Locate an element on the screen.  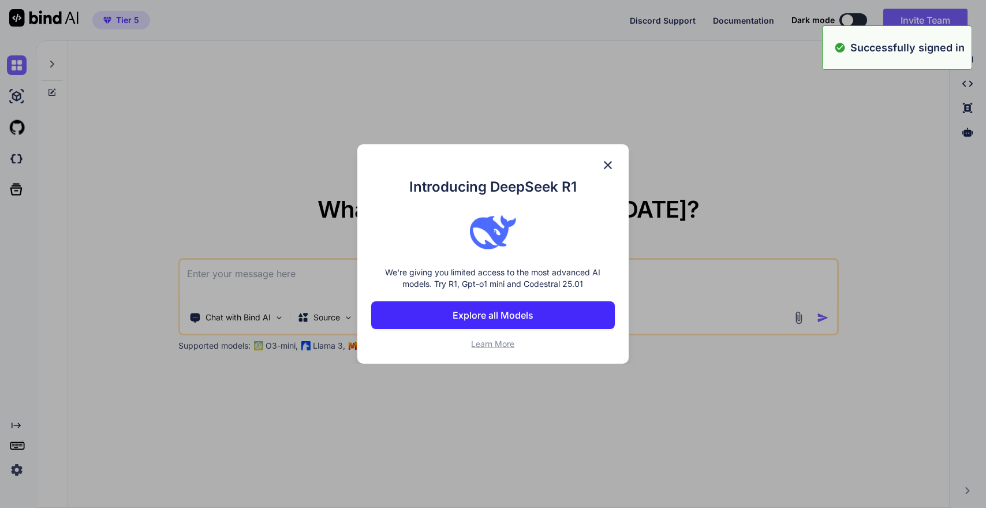
p: We're giving you limited access to the most advanced AI models. Try R1, Gpt-o1 mini and Codestral... is located at coordinates (493, 278).